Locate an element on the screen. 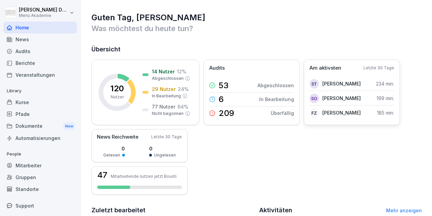  div: ST is located at coordinates (314, 84).